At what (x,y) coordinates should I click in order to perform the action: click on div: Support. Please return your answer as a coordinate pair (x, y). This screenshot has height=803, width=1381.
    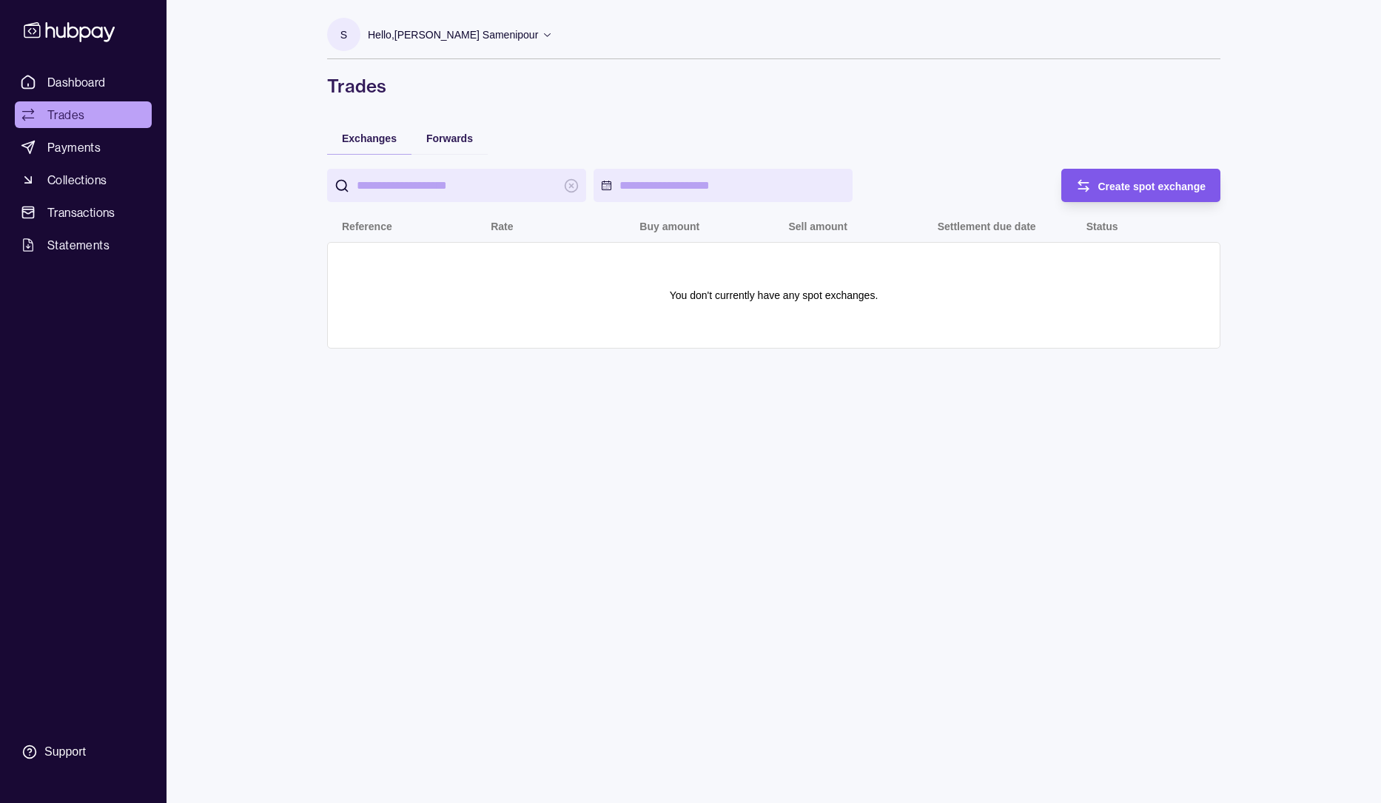
    Looking at the image, I should click on (65, 752).